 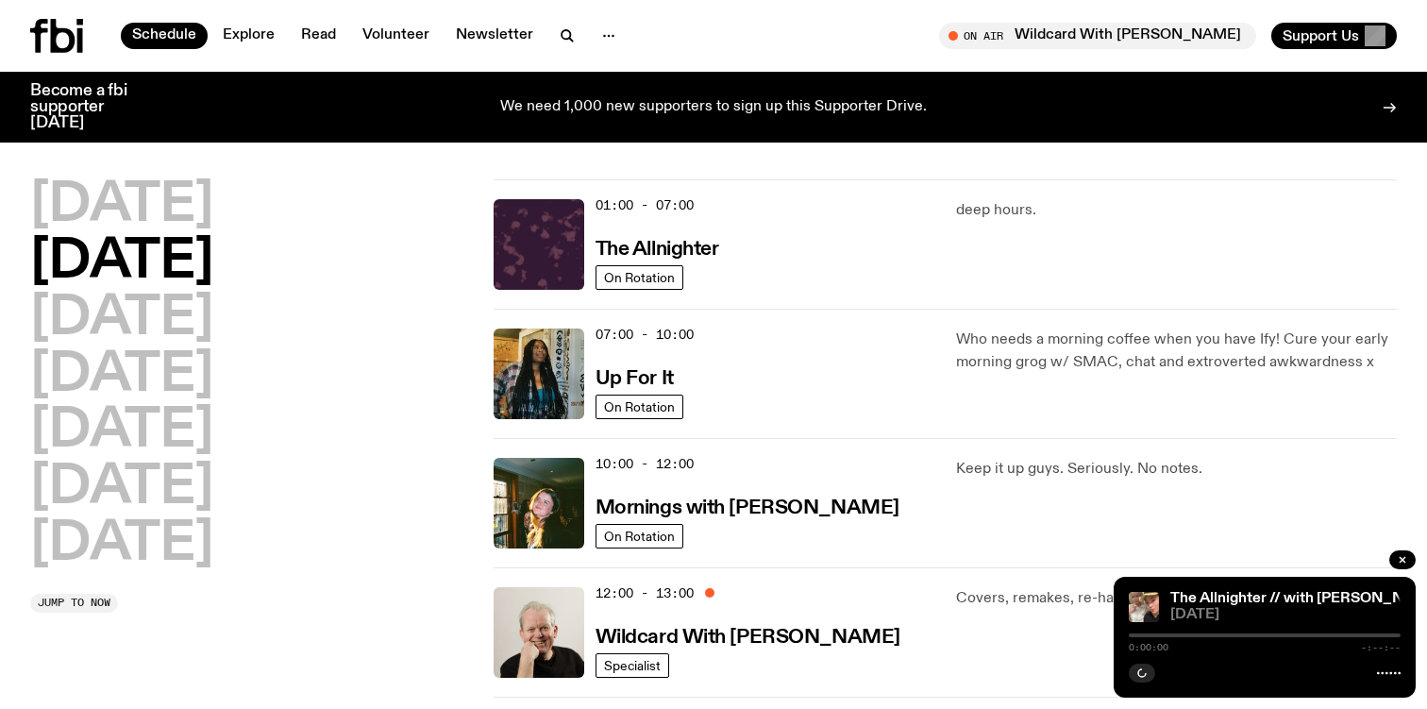 What do you see at coordinates (1320, 36) in the screenshot?
I see `span: Support Us` at bounding box center [1320, 36].